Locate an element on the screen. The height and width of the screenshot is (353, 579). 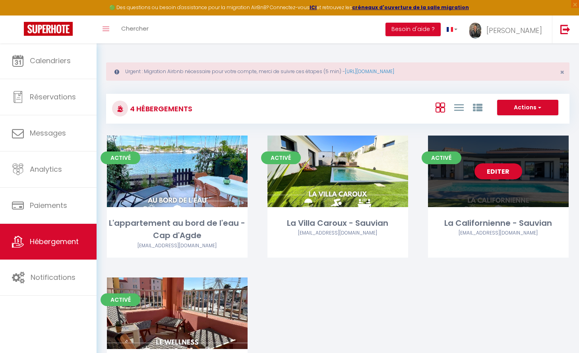
button: Ouvrir le widget de chat LiveChat is located at coordinates (18, 15).